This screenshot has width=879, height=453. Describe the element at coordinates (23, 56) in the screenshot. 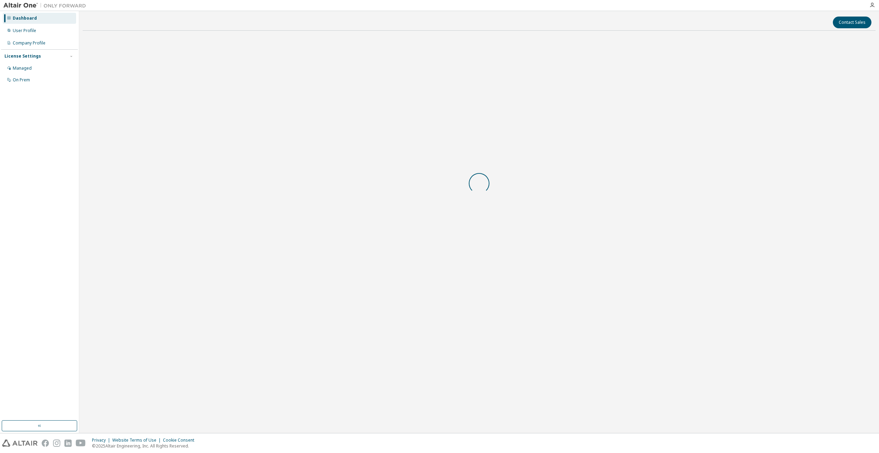

I see `div: License Settings` at that location.